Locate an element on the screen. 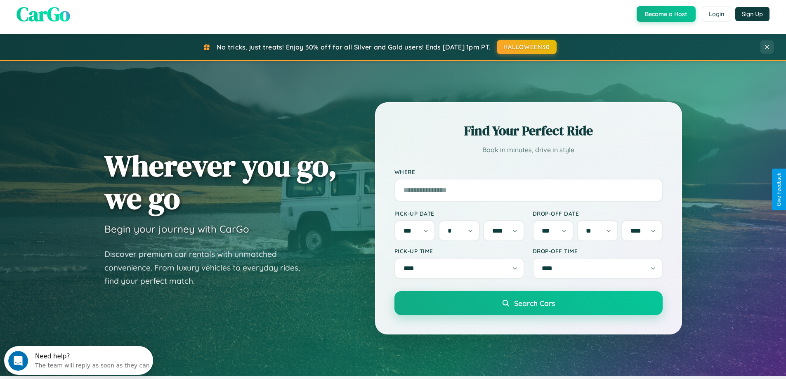  h2: Find Your Perfect Ride is located at coordinates (528, 131).